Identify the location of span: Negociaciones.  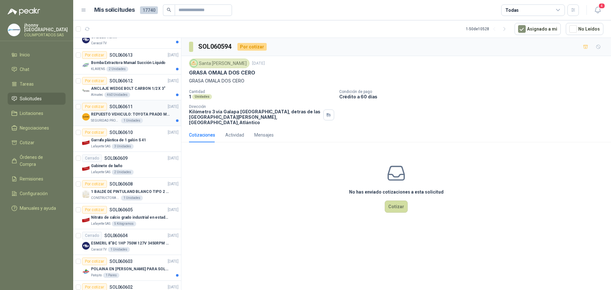
(34, 128).